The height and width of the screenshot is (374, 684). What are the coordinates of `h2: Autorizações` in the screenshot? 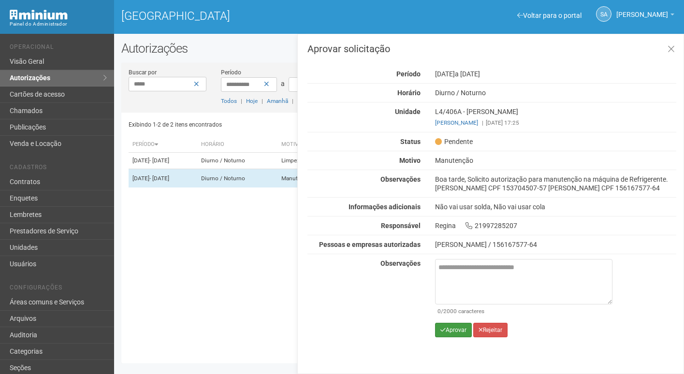 It's located at (399, 48).